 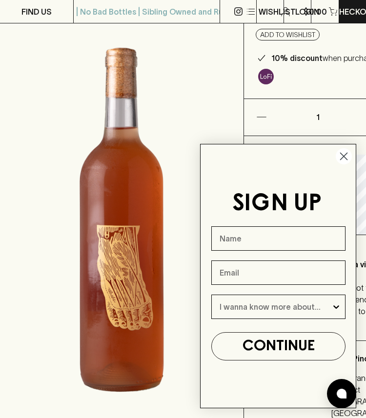 I want to click on a: Some may call it natural, others minimum intervention, either way, it’s hands off & maybe even a ..., so click(x=266, y=77).